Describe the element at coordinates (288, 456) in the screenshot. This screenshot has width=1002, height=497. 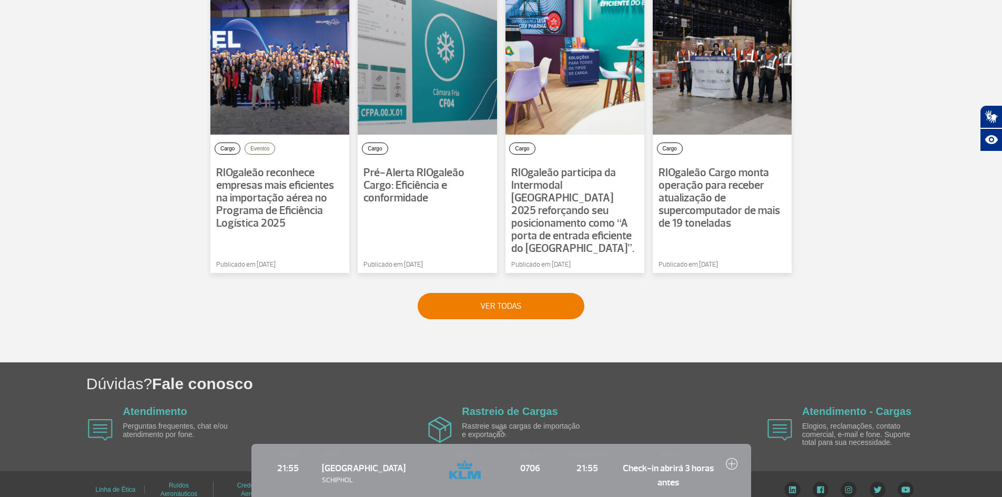
I see `span: HORÁRIO` at that location.